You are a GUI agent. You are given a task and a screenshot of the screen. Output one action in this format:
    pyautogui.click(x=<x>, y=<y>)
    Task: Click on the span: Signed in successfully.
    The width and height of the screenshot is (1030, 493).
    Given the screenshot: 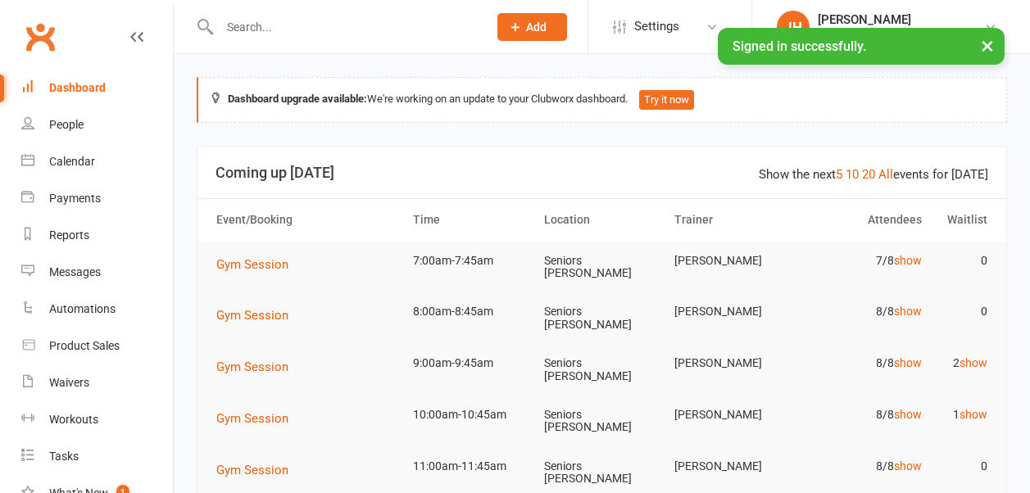 What is the action you would take?
    pyautogui.click(x=799, y=46)
    